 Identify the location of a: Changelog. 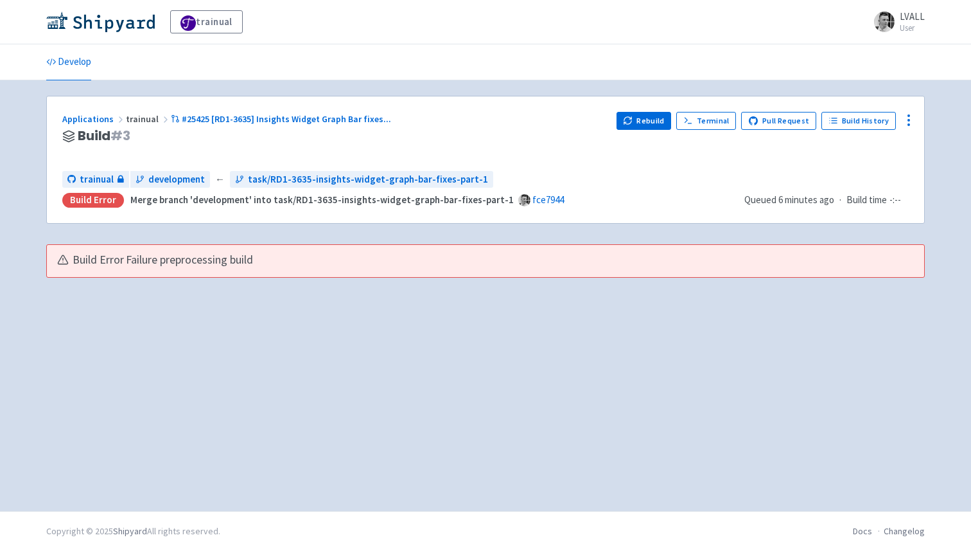
(905, 531).